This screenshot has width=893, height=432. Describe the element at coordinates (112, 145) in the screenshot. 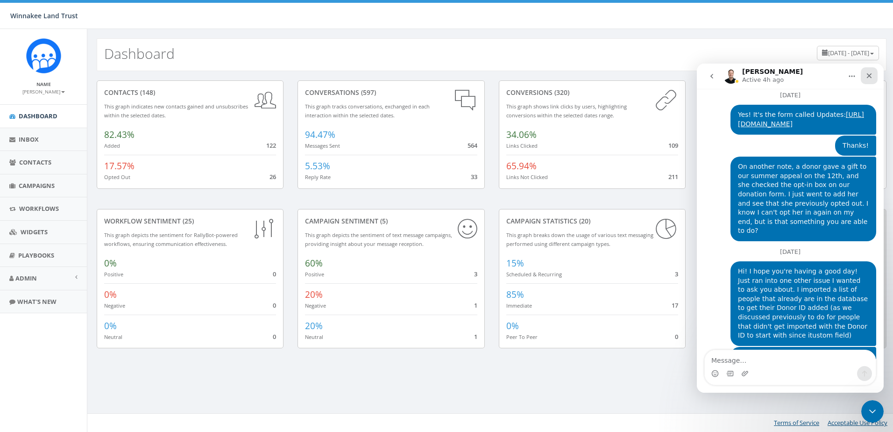

I see `small: Added` at that location.